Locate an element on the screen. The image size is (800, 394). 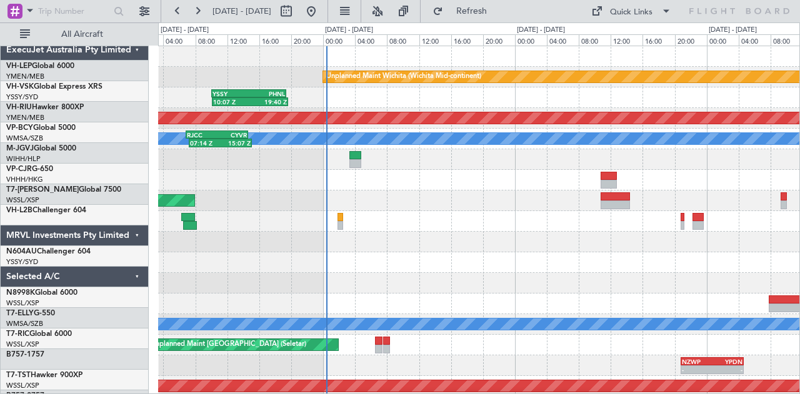
span: N8998K is located at coordinates (21, 293).